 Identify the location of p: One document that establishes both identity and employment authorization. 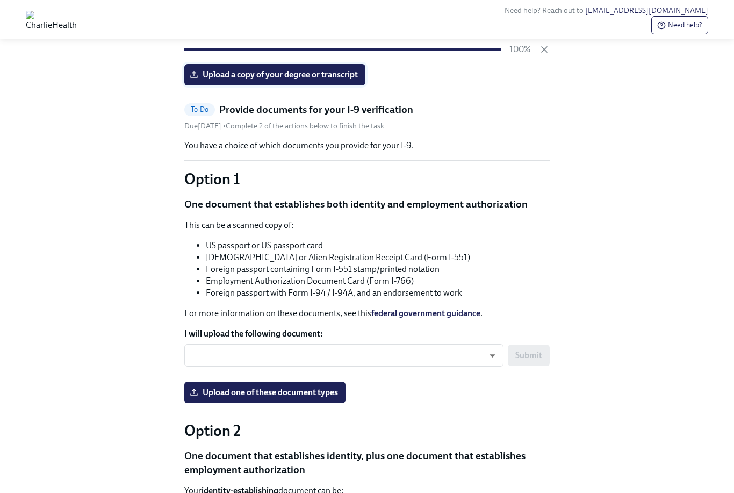
(367, 204).